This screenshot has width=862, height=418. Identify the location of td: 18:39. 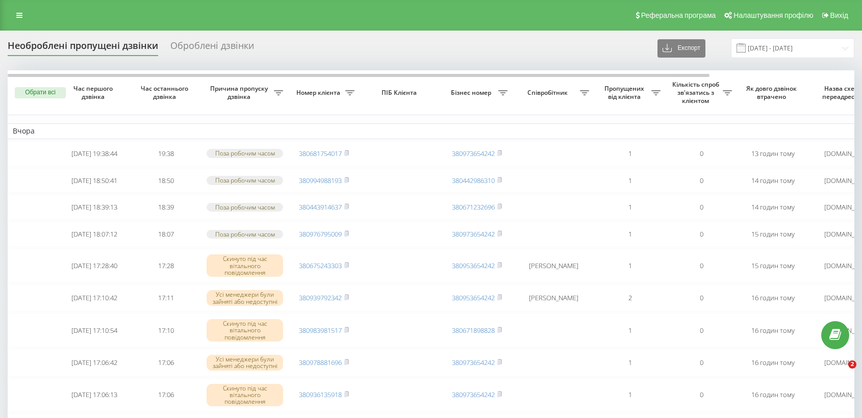
(166, 207).